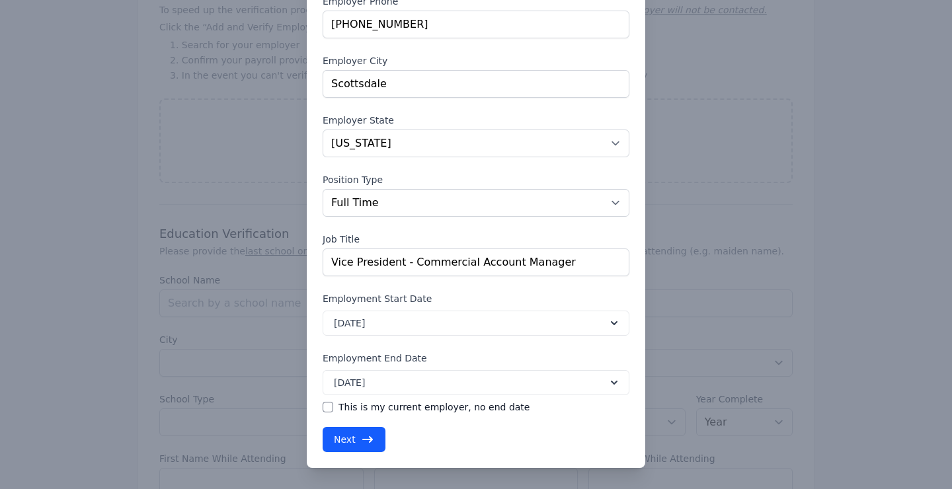 The width and height of the screenshot is (952, 489). What do you see at coordinates (476, 180) in the screenshot?
I see `label: Position Type` at bounding box center [476, 180].